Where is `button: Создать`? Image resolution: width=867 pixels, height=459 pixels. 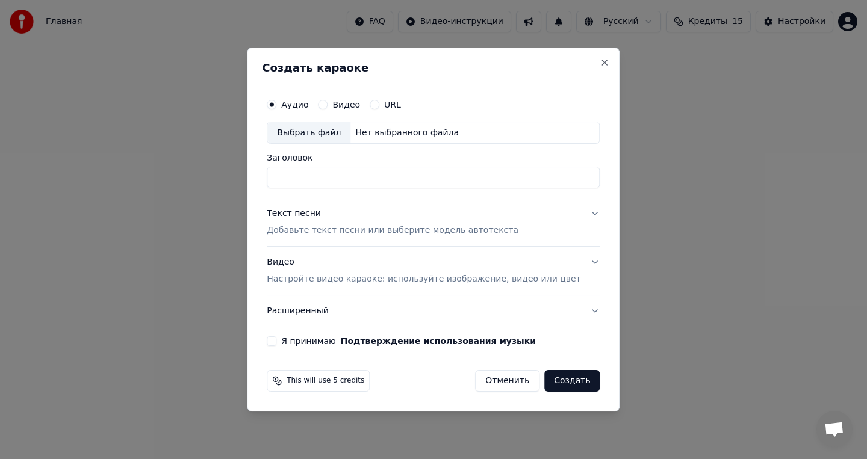
button: Создать is located at coordinates (572, 381).